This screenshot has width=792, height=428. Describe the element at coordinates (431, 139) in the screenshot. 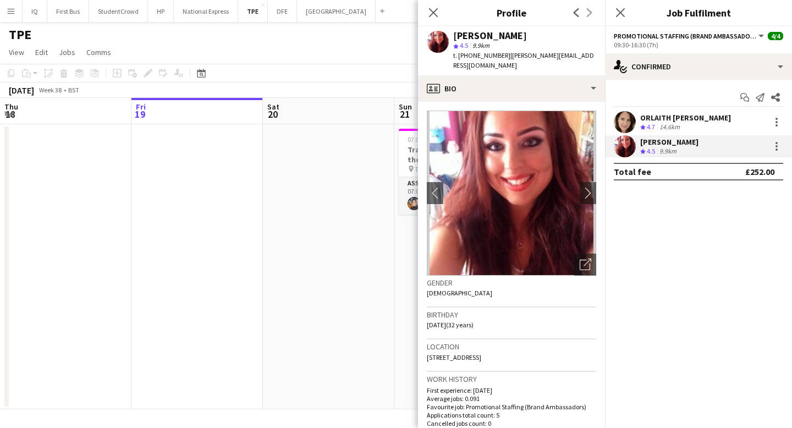

I see `span: 07:00-20:00 (13h)` at that location.